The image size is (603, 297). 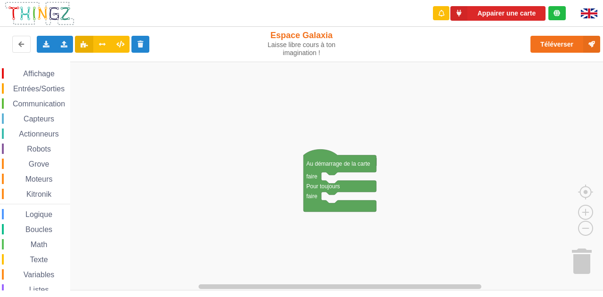 I want to click on span: Logique, so click(x=39, y=214).